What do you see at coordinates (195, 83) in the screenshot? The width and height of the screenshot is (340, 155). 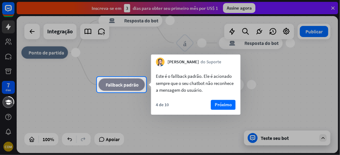 I see `font: Este é o fallback padrão. Ele é acionado sempre que o seu chatbot não reconhece a mensagem do usu...` at bounding box center [195, 83].